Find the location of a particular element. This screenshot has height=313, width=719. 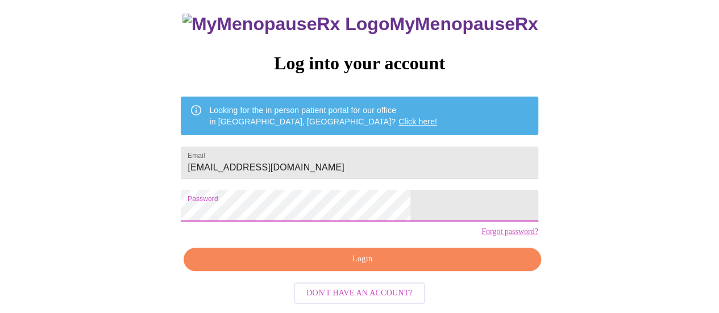

button: Login is located at coordinates (362, 259).